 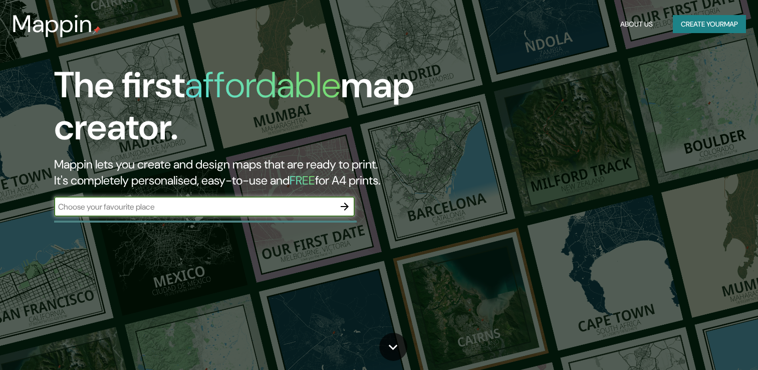 What do you see at coordinates (194, 206) in the screenshot?
I see `input: Choose your favourite place` at bounding box center [194, 206].